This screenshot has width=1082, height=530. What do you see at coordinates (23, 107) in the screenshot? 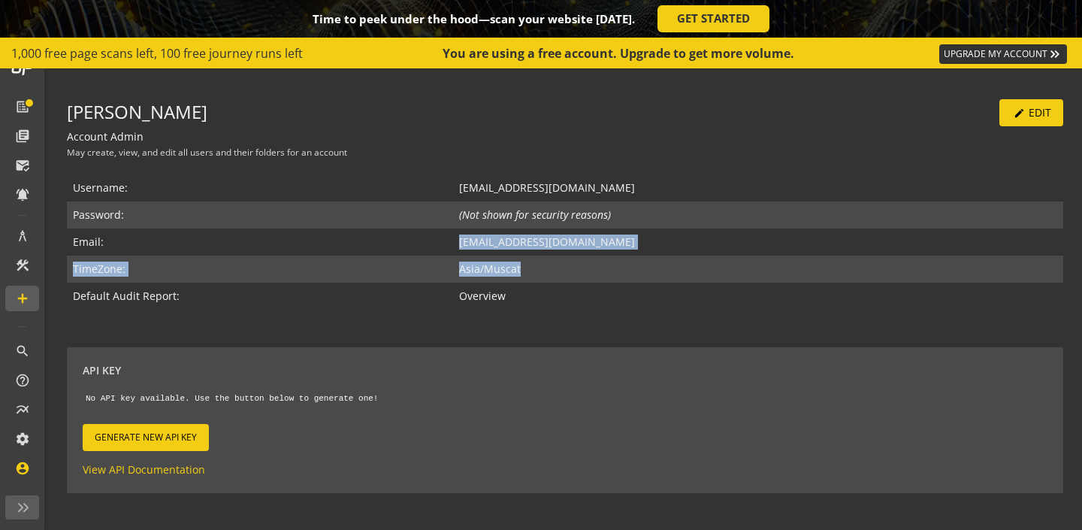
I see `mat-icon: list_alt` at bounding box center [23, 107].